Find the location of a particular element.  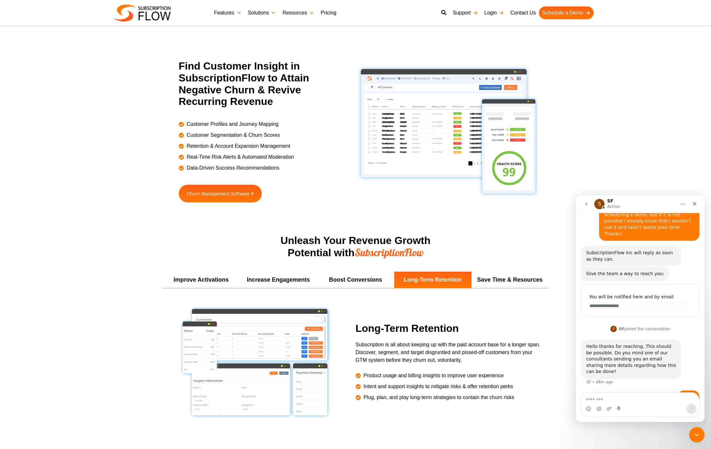

p: Active is located at coordinates (38, 11).